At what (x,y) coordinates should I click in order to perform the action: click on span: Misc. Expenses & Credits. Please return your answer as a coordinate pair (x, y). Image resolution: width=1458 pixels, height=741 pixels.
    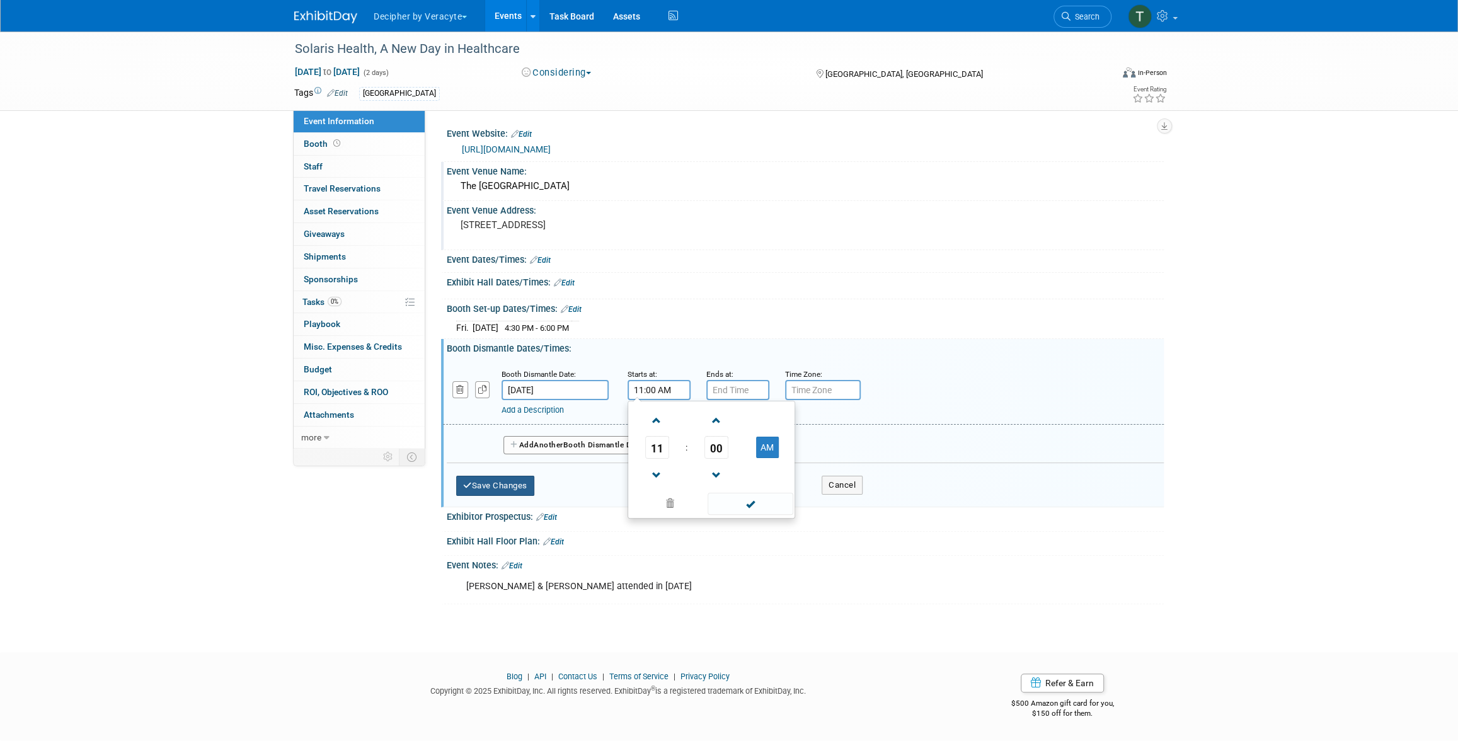
    Looking at the image, I should click on (353, 347).